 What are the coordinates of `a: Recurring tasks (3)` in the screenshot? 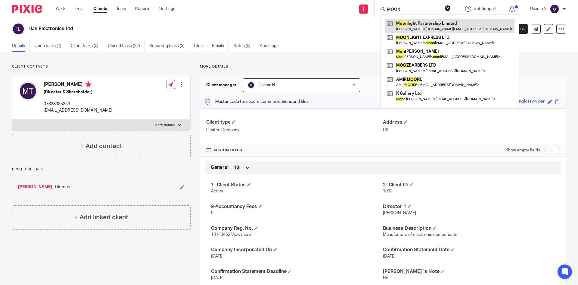 It's located at (169, 46).